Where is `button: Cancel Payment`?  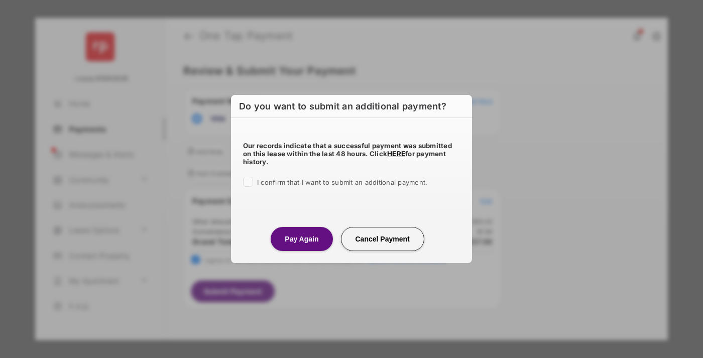
button: Cancel Payment is located at coordinates (383, 239).